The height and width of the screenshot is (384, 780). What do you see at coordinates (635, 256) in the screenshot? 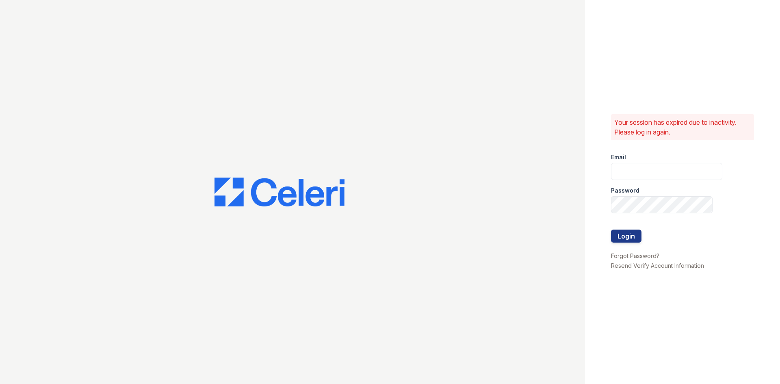
I see `a: Forgot Password?` at bounding box center [635, 256].